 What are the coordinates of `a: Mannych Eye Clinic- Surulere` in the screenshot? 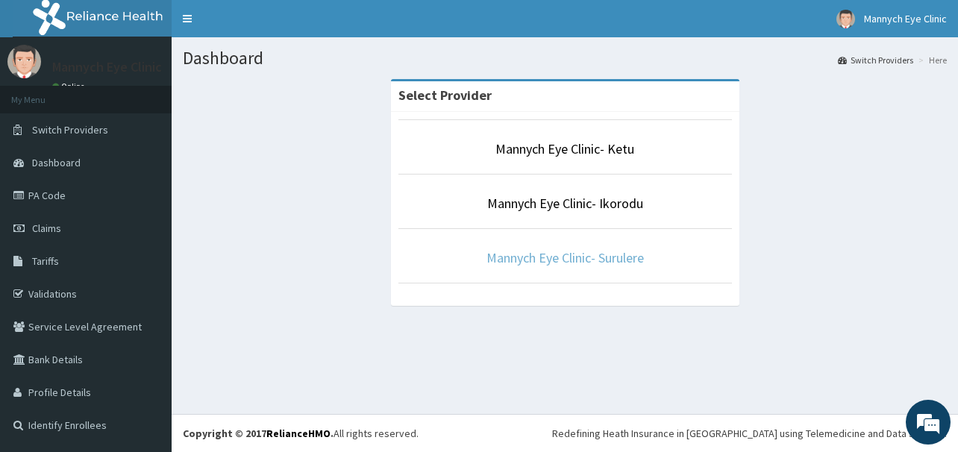 It's located at (565, 257).